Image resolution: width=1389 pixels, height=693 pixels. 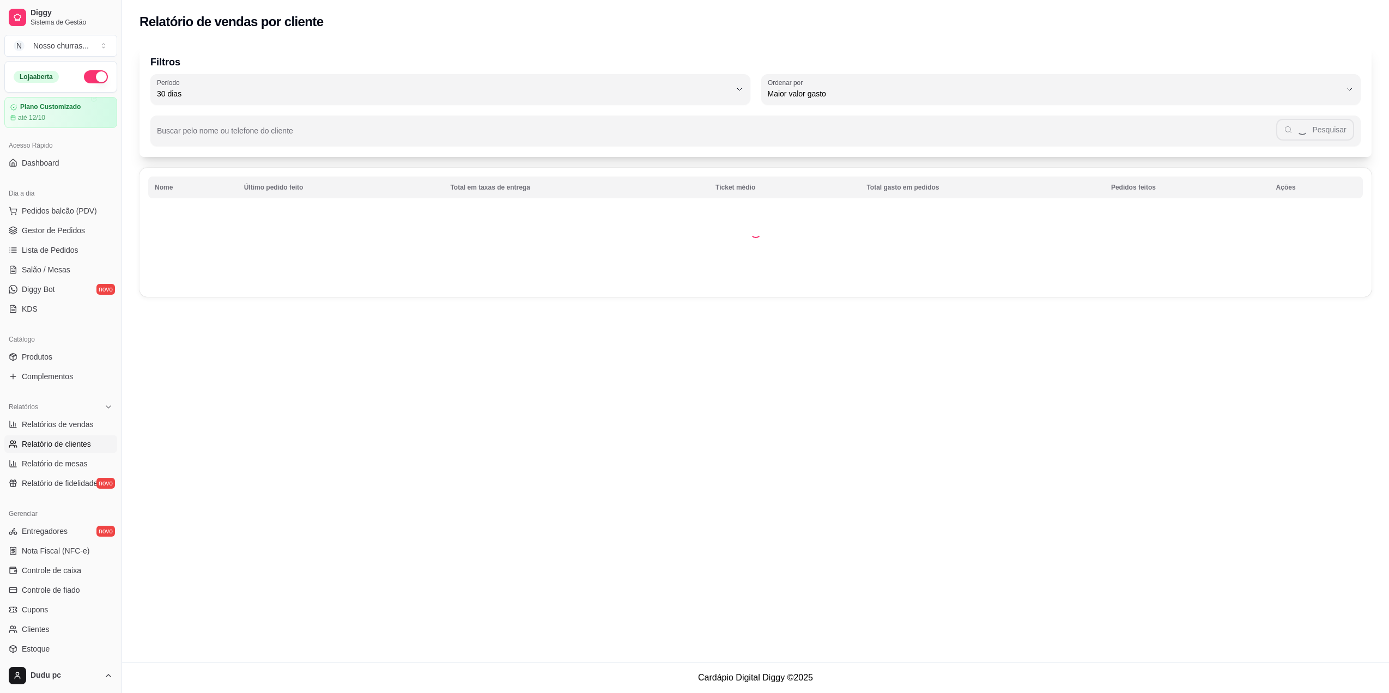 I want to click on a: Gestor de Pedidos, so click(x=61, y=231).